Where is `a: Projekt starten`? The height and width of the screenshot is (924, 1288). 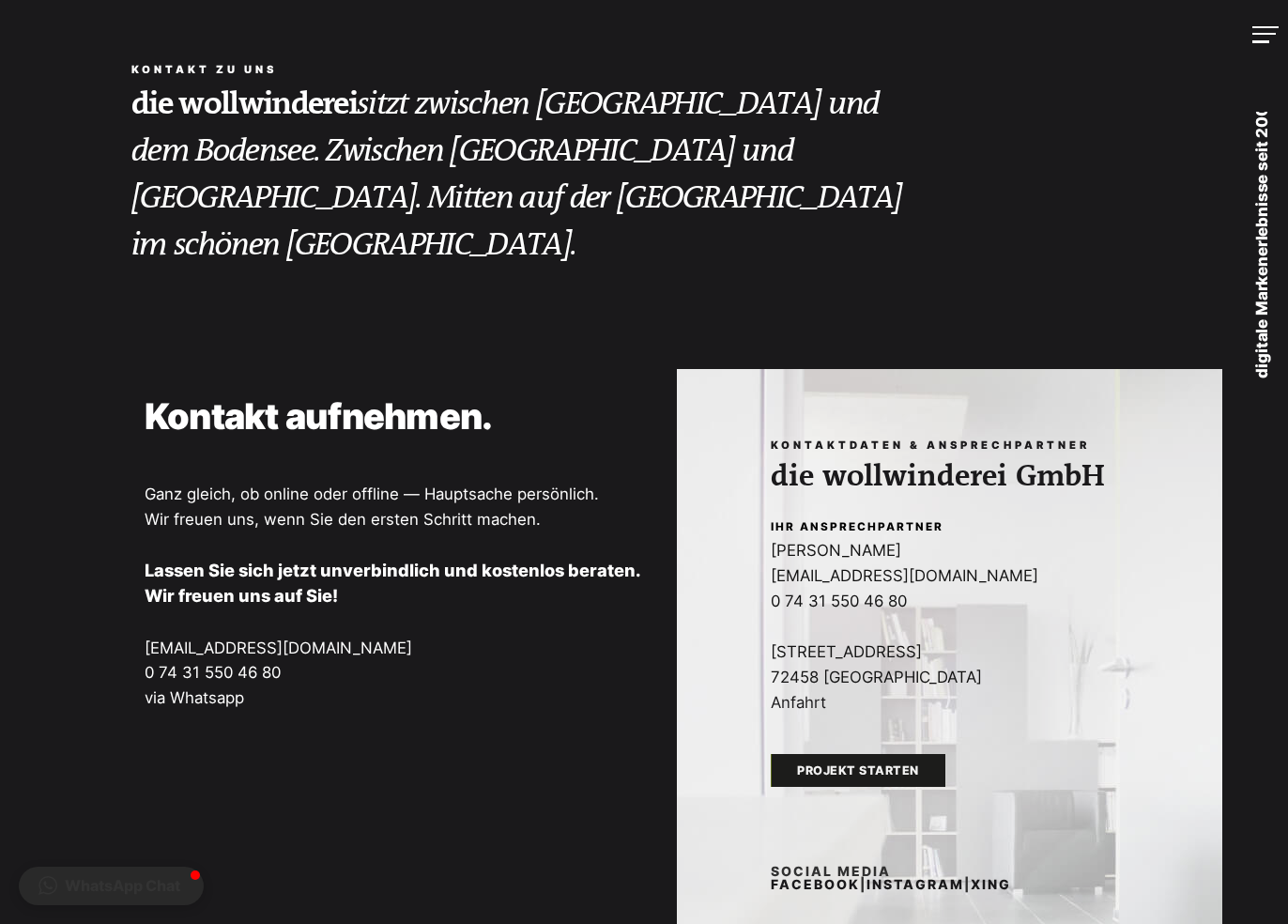 a: Projekt starten is located at coordinates (858, 769).